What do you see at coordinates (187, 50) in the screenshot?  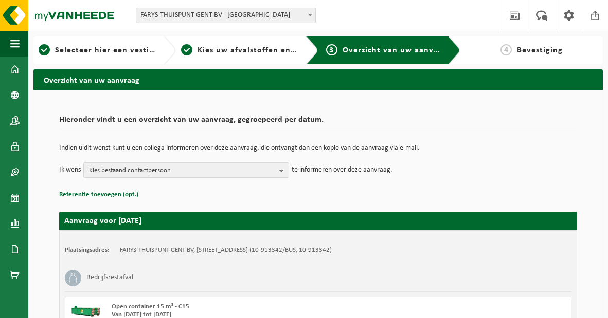 I see `span: 2` at bounding box center [187, 50].